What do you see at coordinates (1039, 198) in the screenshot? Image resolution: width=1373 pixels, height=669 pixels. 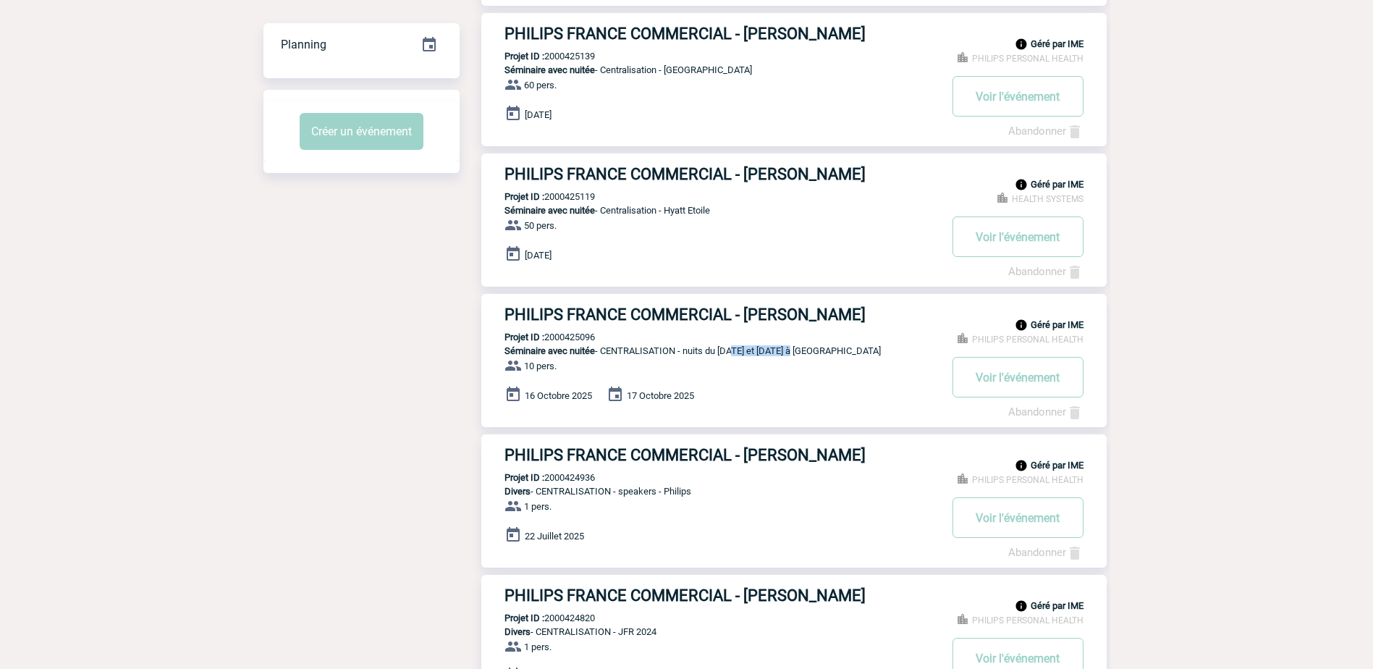 I see `p: HEALTH SYSTEMS` at bounding box center [1039, 198].